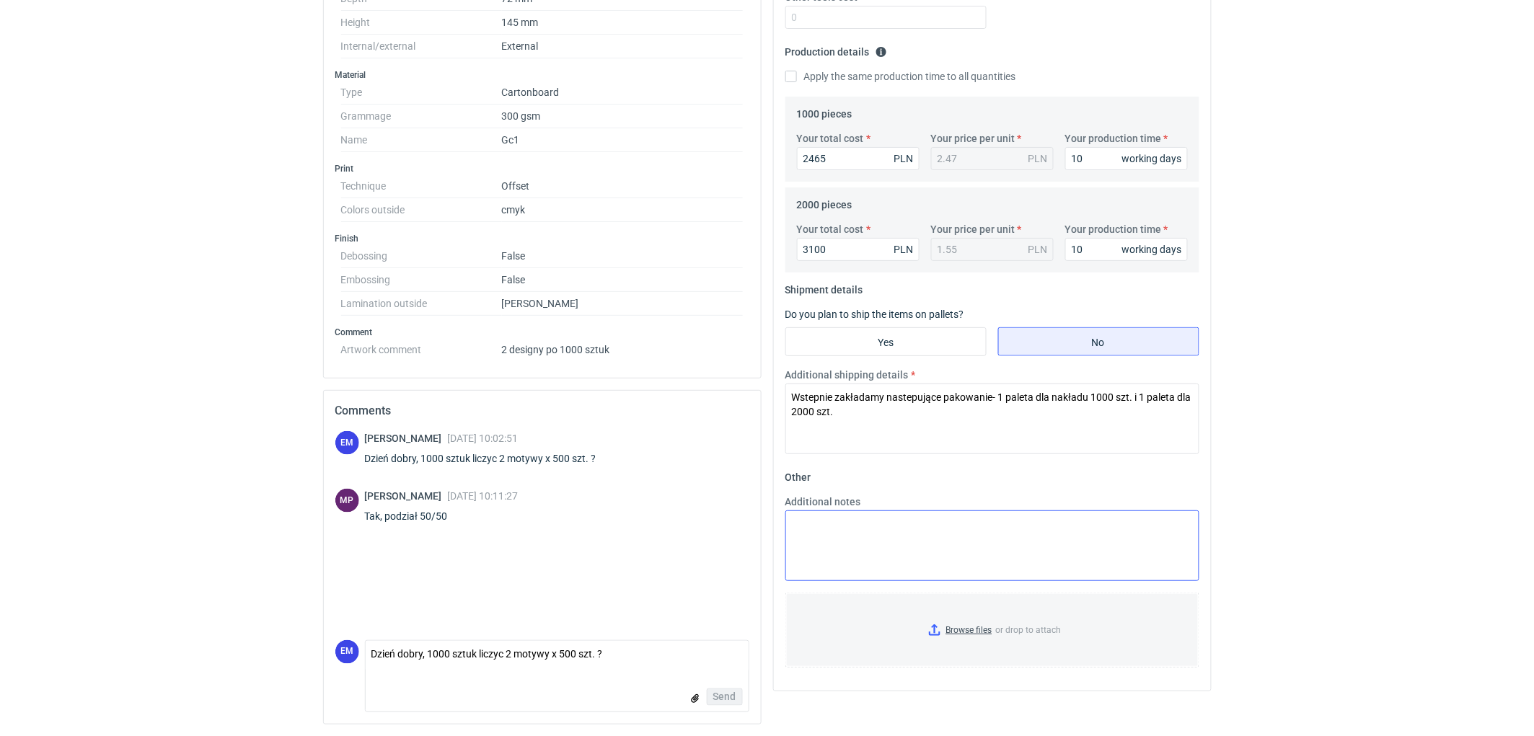 The width and height of the screenshot is (1534, 736). Describe the element at coordinates (622, 347) in the screenshot. I see `dd: 2 designy po 1000 sztuk` at that location.